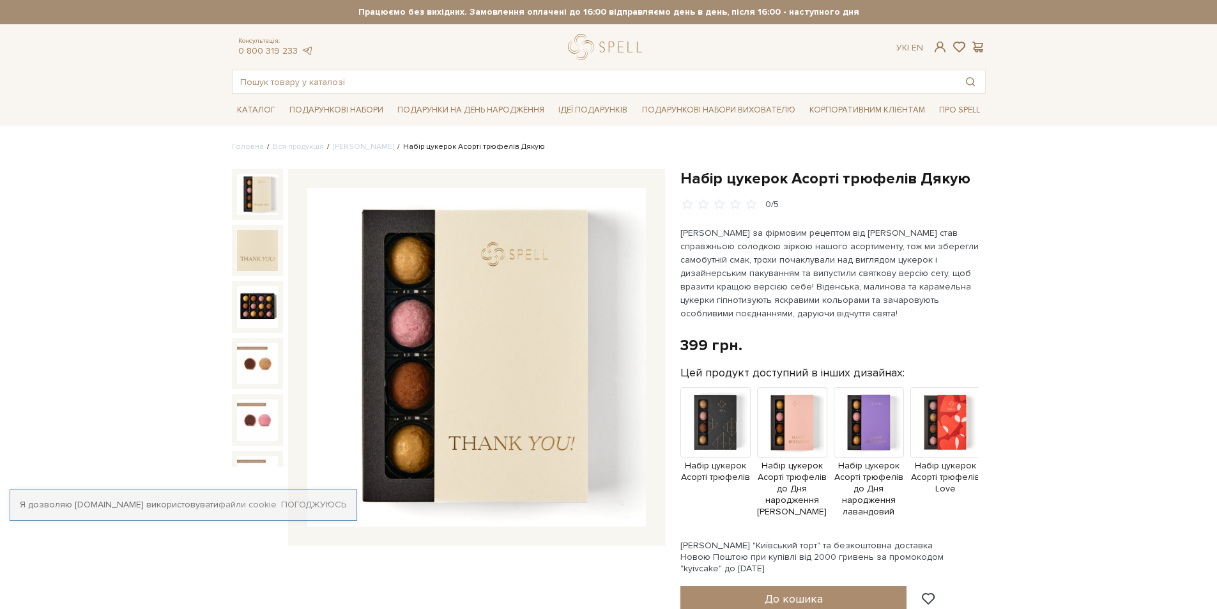  Describe the element at coordinates (609, 12) in the screenshot. I see `strong: Працюємо без вихідних. Замовлення оплачені до 16:00 відправляємо день в день, після 16:00 - насту...` at that location.